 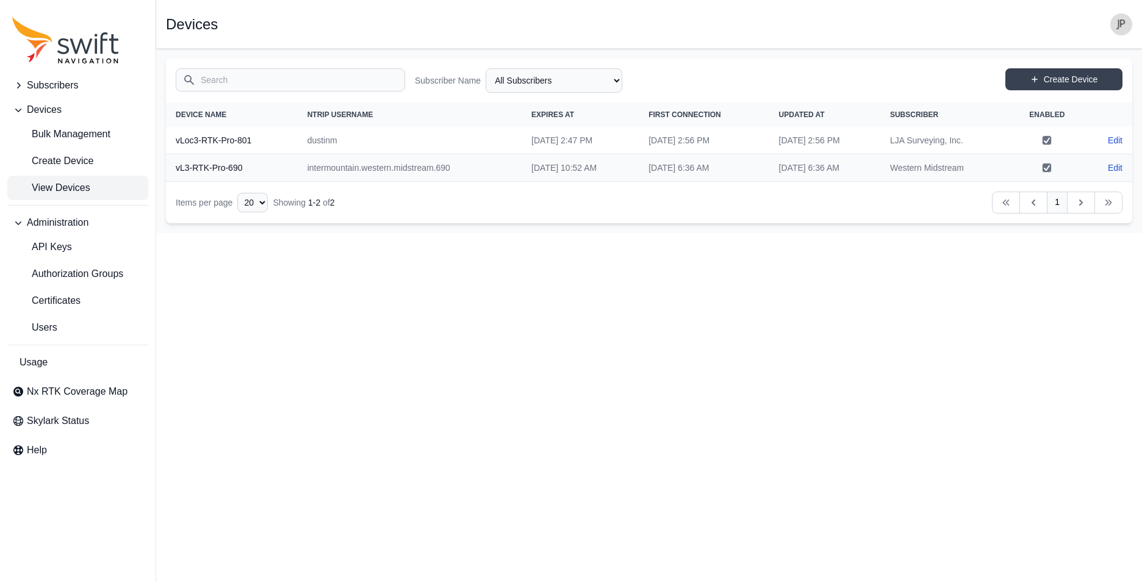 I want to click on span: Expires At, so click(x=553, y=115).